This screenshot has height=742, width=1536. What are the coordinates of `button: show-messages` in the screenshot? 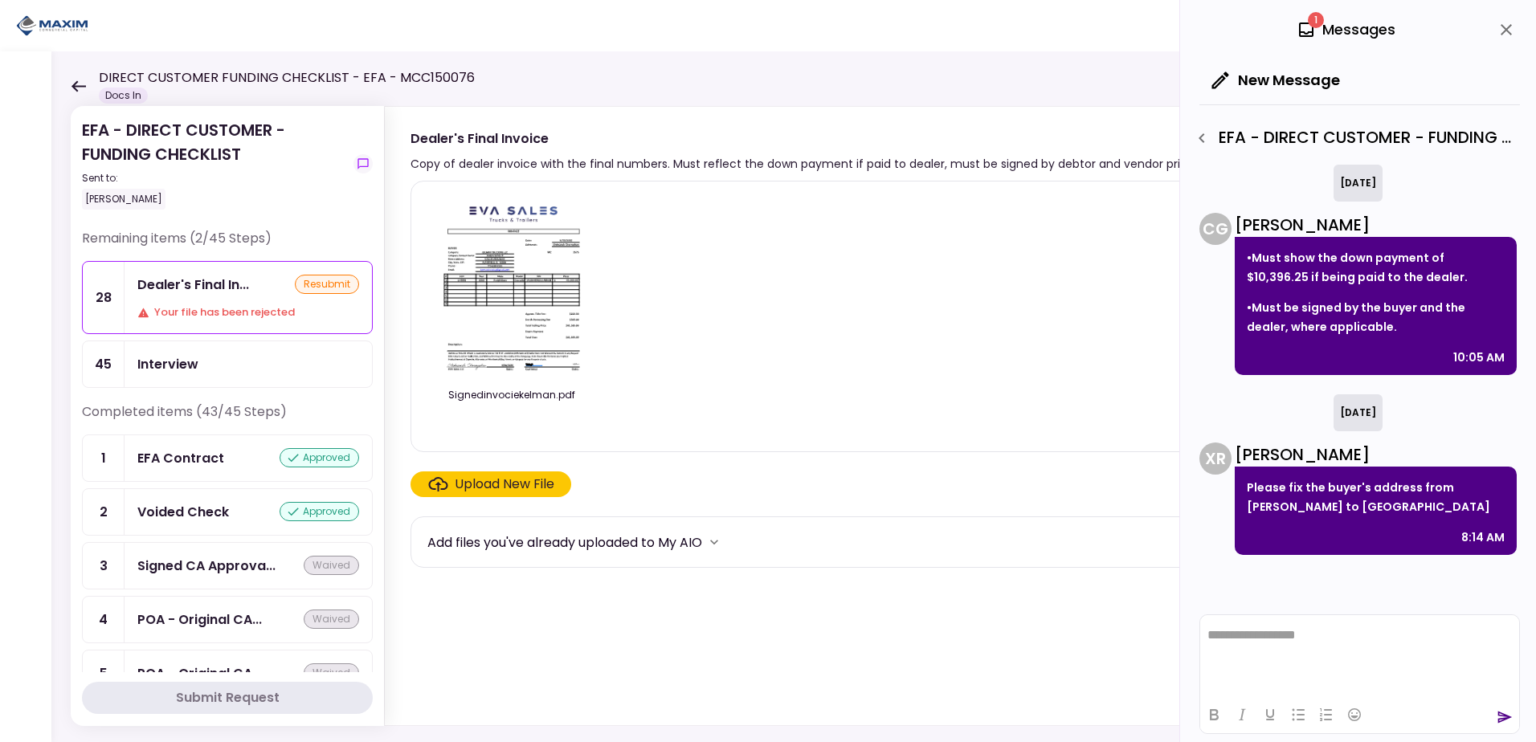 It's located at (363, 164).